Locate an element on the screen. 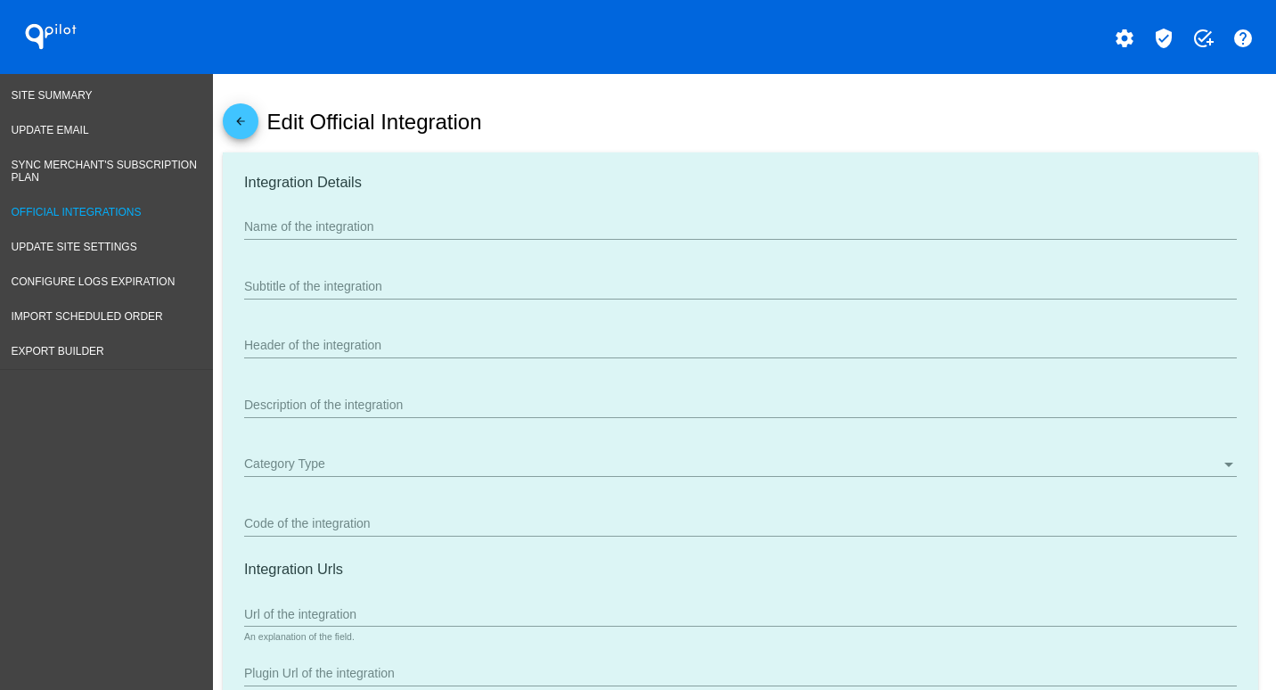 The image size is (1276, 690). span: Official Integrations is located at coordinates (77, 212).